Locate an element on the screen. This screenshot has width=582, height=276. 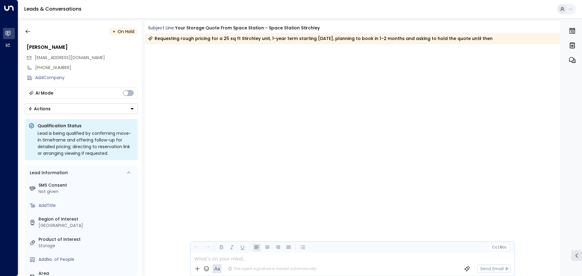
div: The agent signature is added automatically is located at coordinates (272, 269).